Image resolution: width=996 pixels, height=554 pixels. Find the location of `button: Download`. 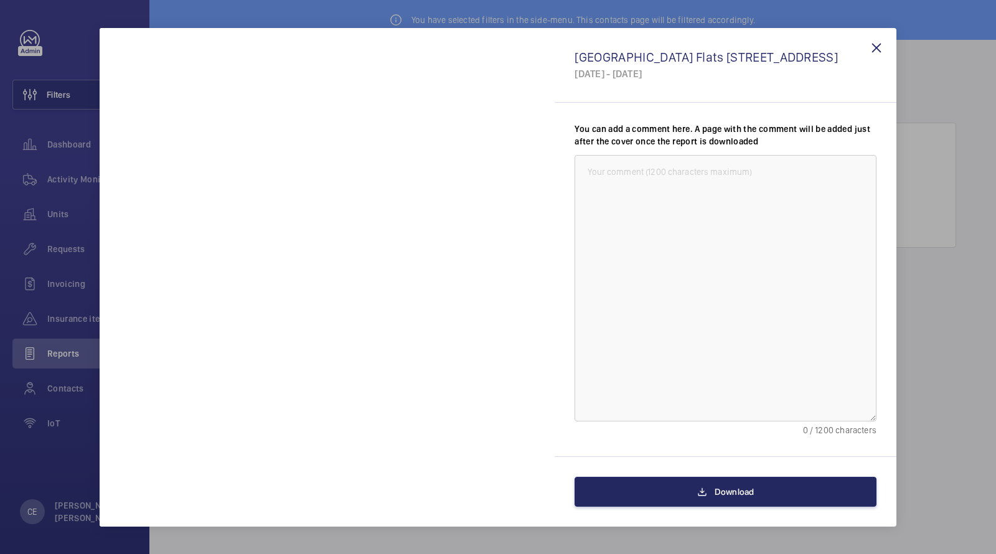

button: Download is located at coordinates (725, 492).